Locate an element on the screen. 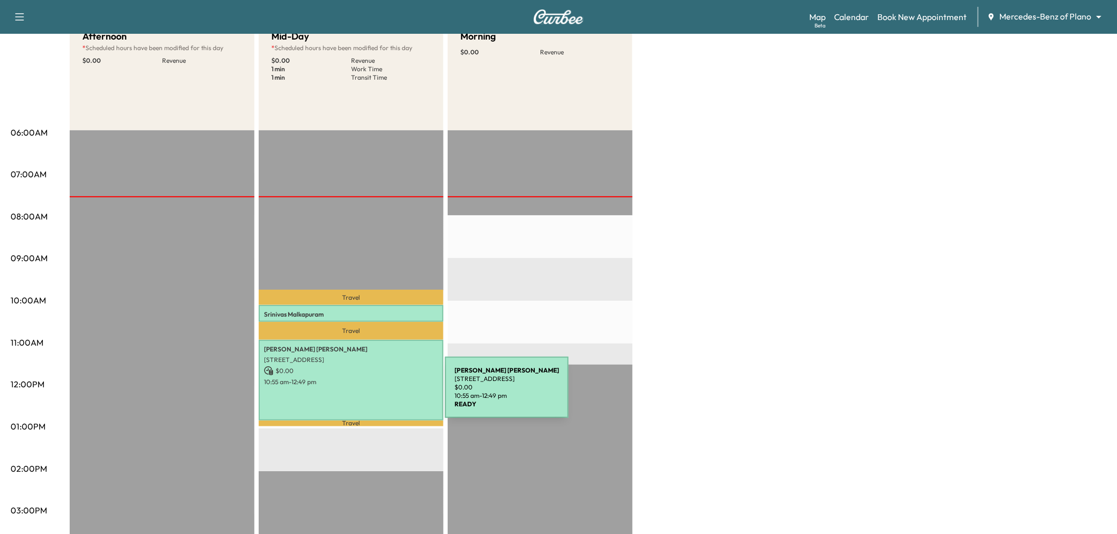 The image size is (1117, 534). h5: Afternoon is located at coordinates (105, 36).